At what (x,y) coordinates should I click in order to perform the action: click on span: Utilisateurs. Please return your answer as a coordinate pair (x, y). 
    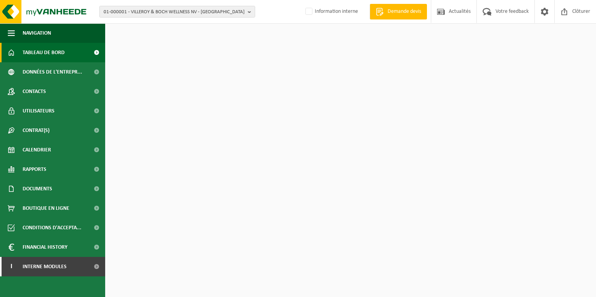
    Looking at the image, I should click on (39, 111).